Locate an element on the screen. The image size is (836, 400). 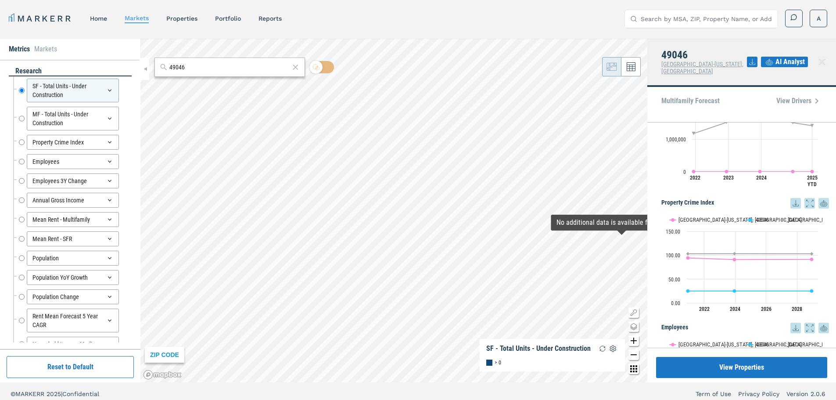
div: Employees is located at coordinates (73, 162).